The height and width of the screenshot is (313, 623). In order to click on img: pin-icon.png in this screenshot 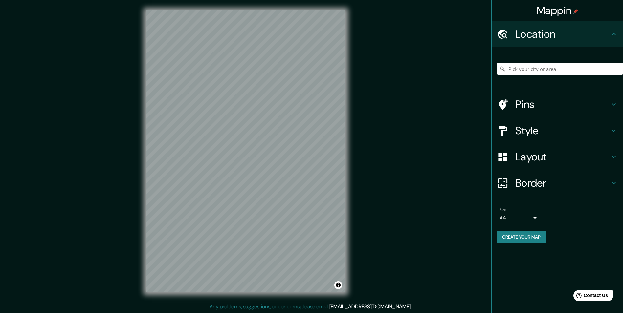, I will do `click(575, 11)`.